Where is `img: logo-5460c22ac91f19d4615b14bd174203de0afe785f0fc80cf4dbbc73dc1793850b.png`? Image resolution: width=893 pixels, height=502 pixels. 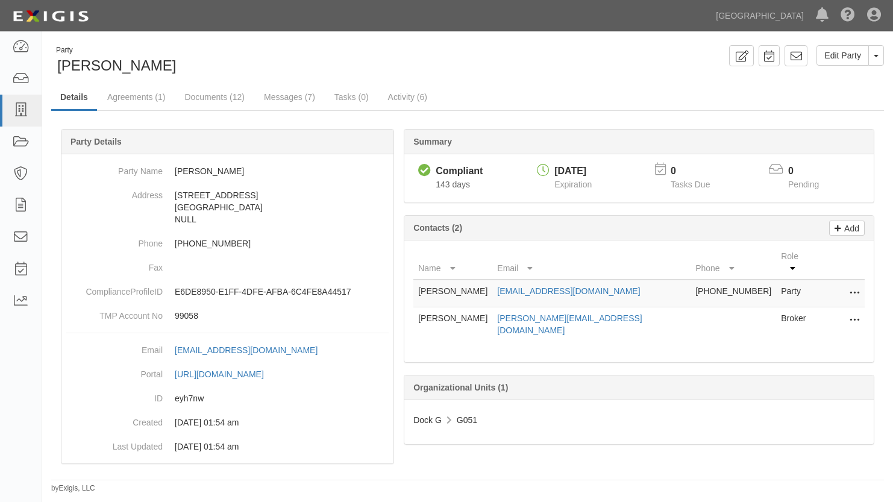 img: logo-5460c22ac91f19d4615b14bd174203de0afe785f0fc80cf4dbbc73dc1793850b.png is located at coordinates (51, 16).